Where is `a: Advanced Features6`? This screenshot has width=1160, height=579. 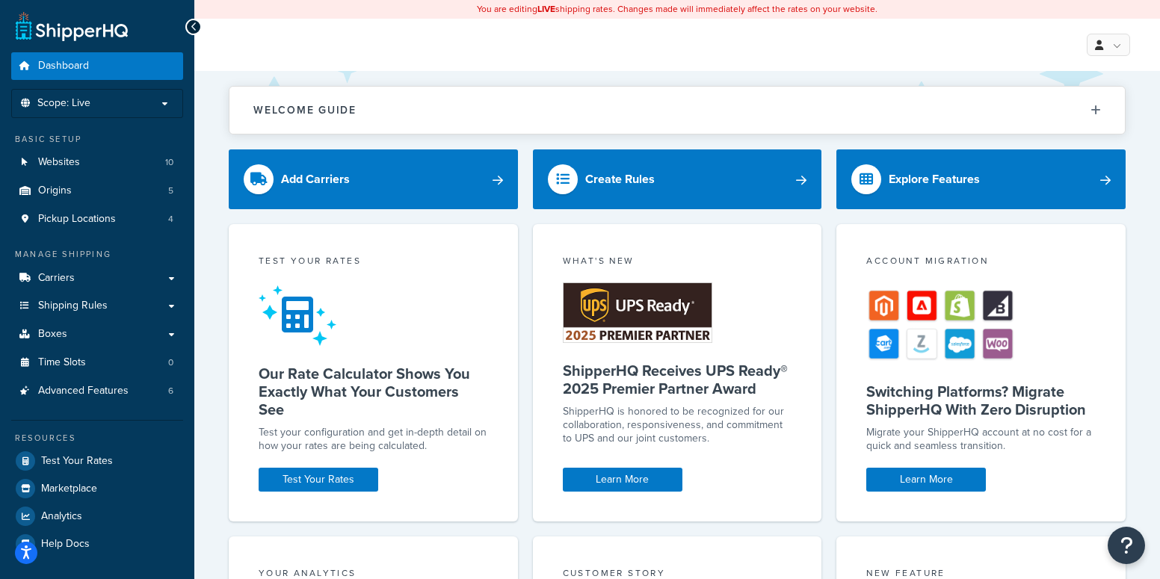 a: Advanced Features6 is located at coordinates (97, 391).